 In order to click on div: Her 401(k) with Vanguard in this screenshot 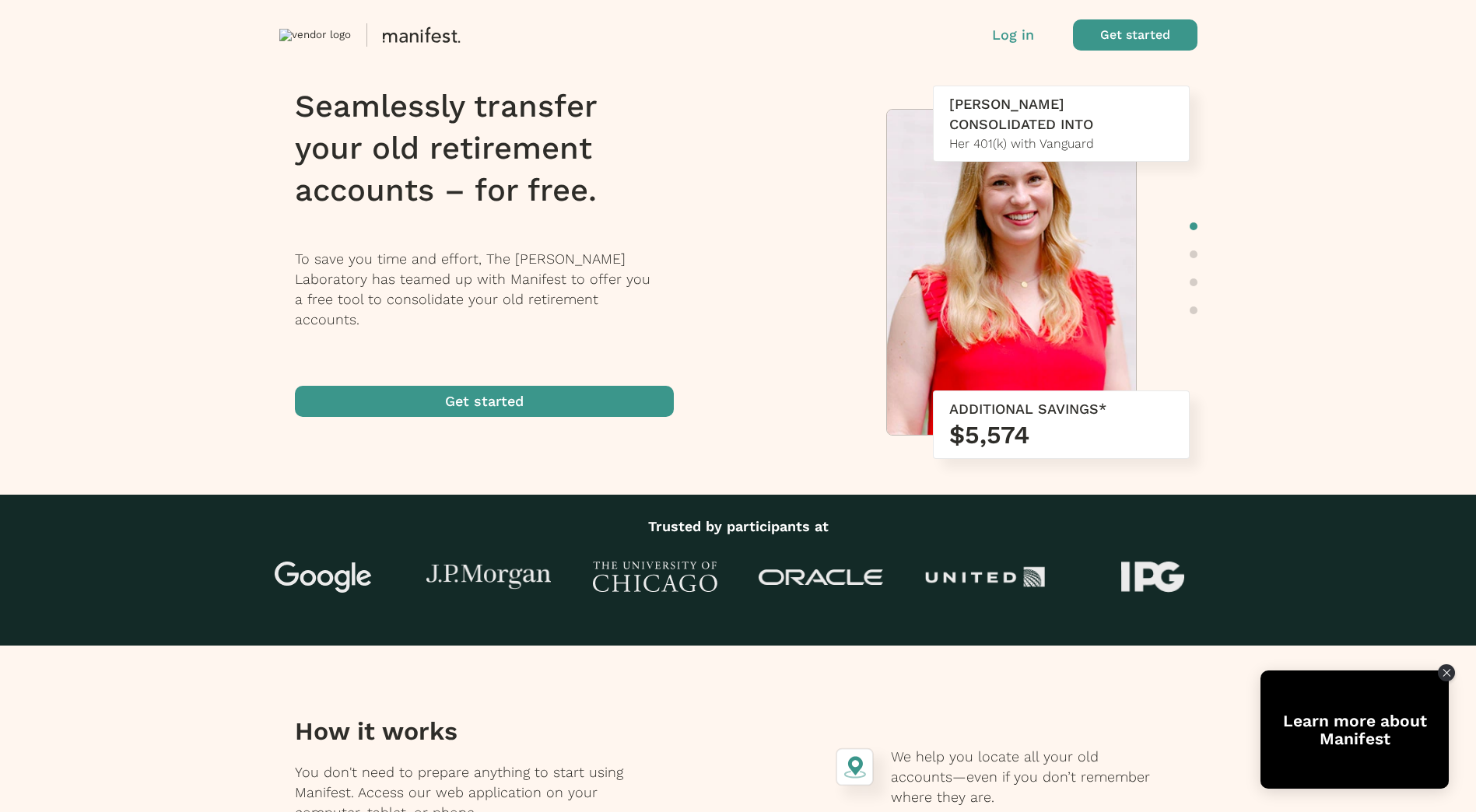, I will do `click(1061, 143)`.